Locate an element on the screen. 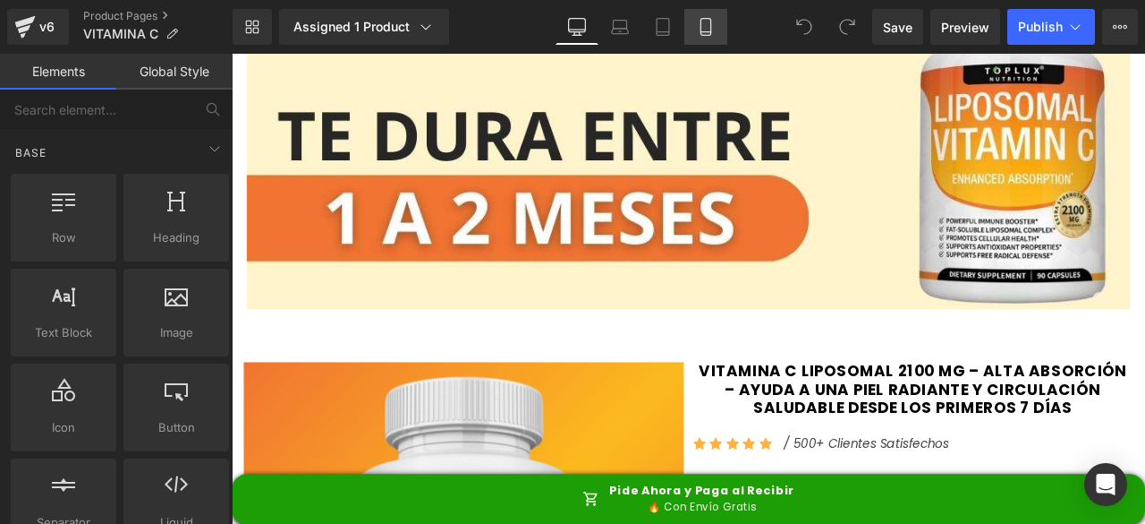 The height and width of the screenshot is (524, 1145). a: Desktop is located at coordinates (577, 27).